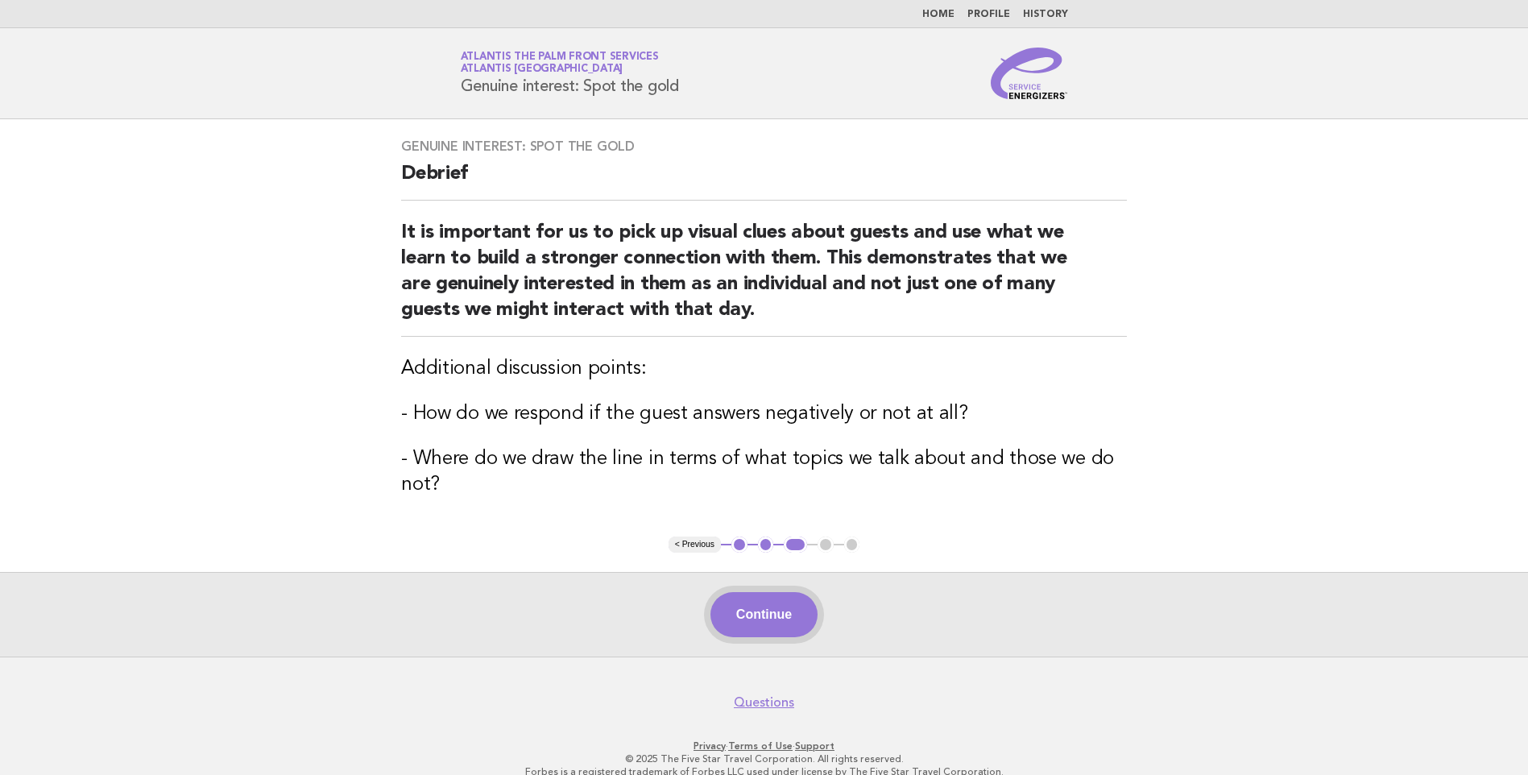 Image resolution: width=1528 pixels, height=775 pixels. What do you see at coordinates (764, 369) in the screenshot?
I see `h3: Additional discussion points:` at bounding box center [764, 369].